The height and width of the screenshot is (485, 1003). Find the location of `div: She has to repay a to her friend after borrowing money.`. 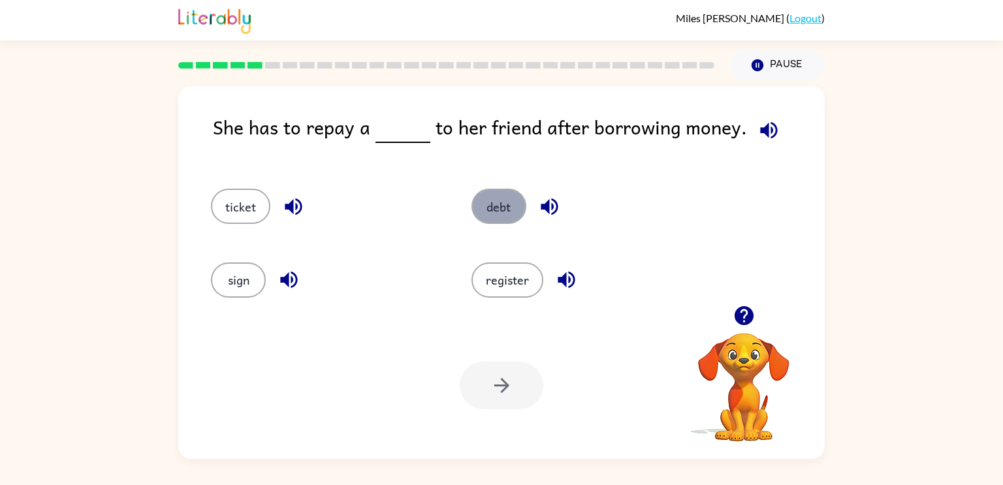

div: She has to repay a to her friend after borrowing money. is located at coordinates (518, 137).